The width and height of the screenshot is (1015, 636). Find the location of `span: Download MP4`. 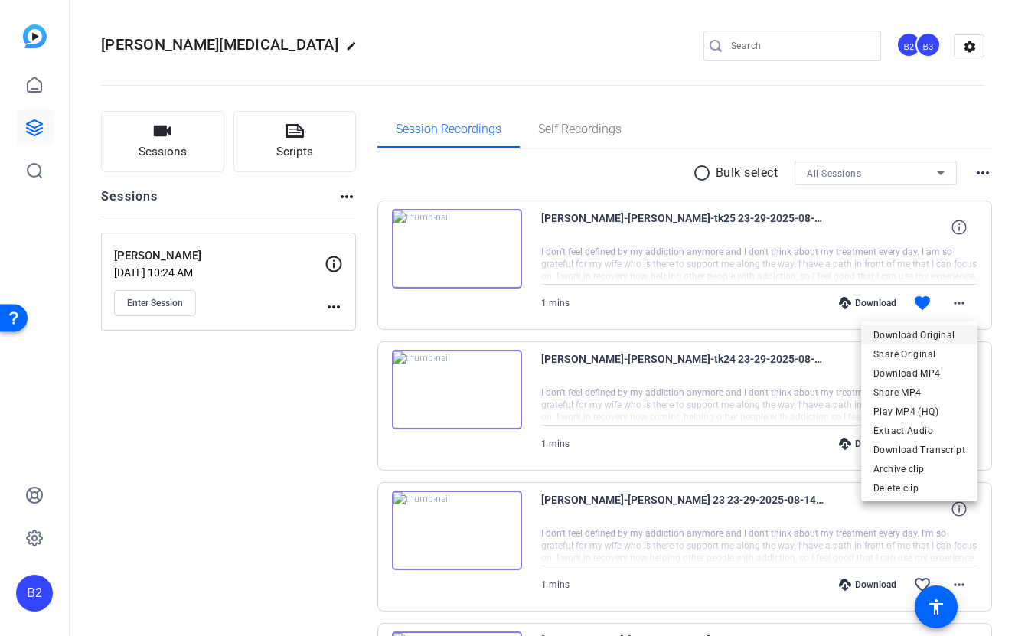

span: Download MP4 is located at coordinates (920, 374).